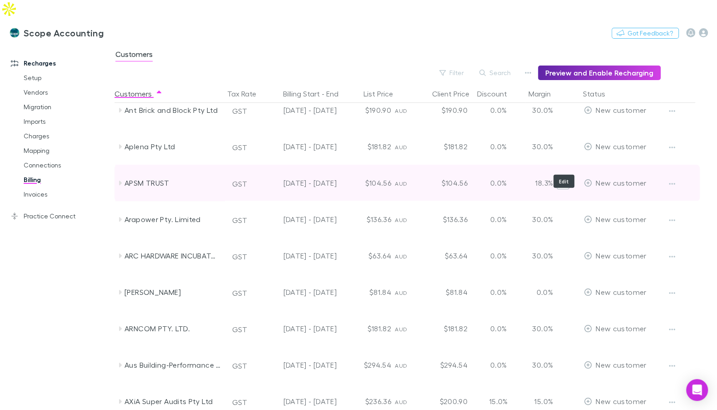 This screenshot has height=410, width=717. What do you see at coordinates (384, 94) in the screenshot?
I see `button: List Price` at bounding box center [384, 94].